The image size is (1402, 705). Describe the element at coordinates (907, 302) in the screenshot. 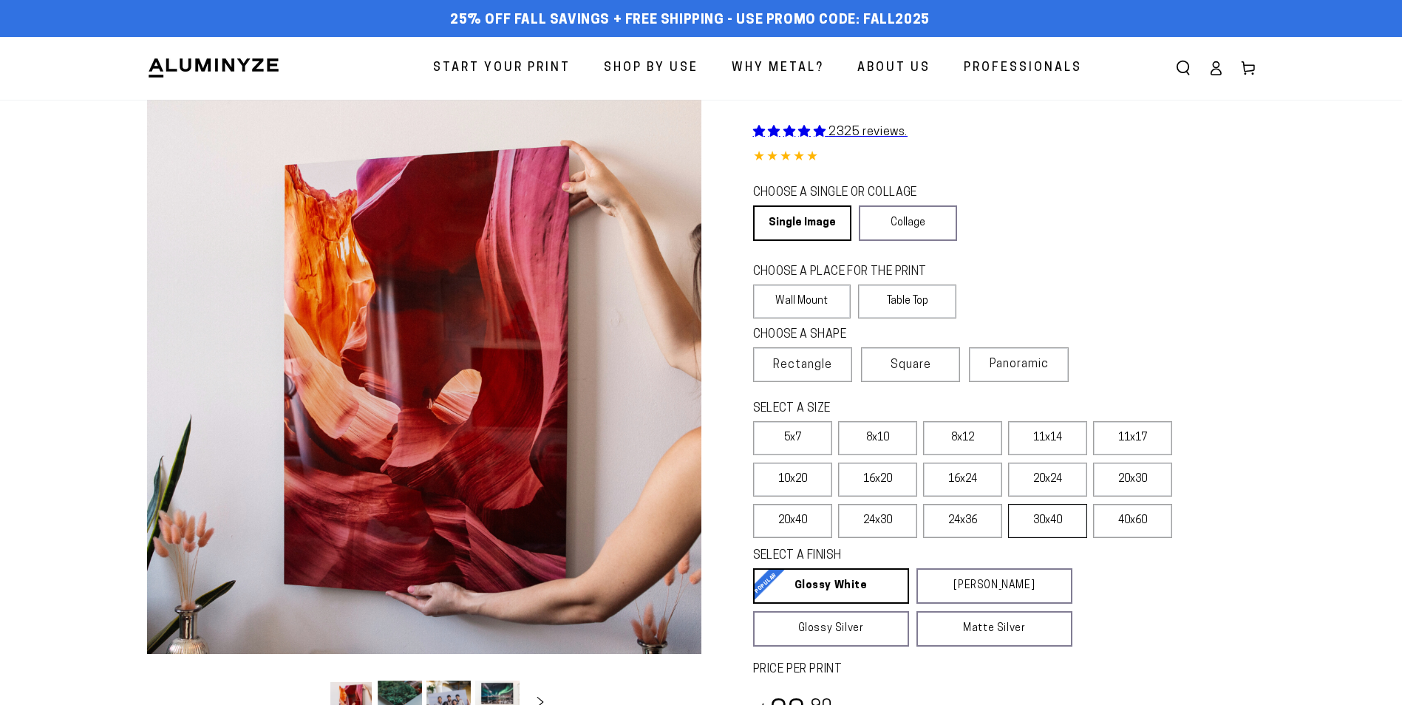

I see `label: Table Top` at that location.